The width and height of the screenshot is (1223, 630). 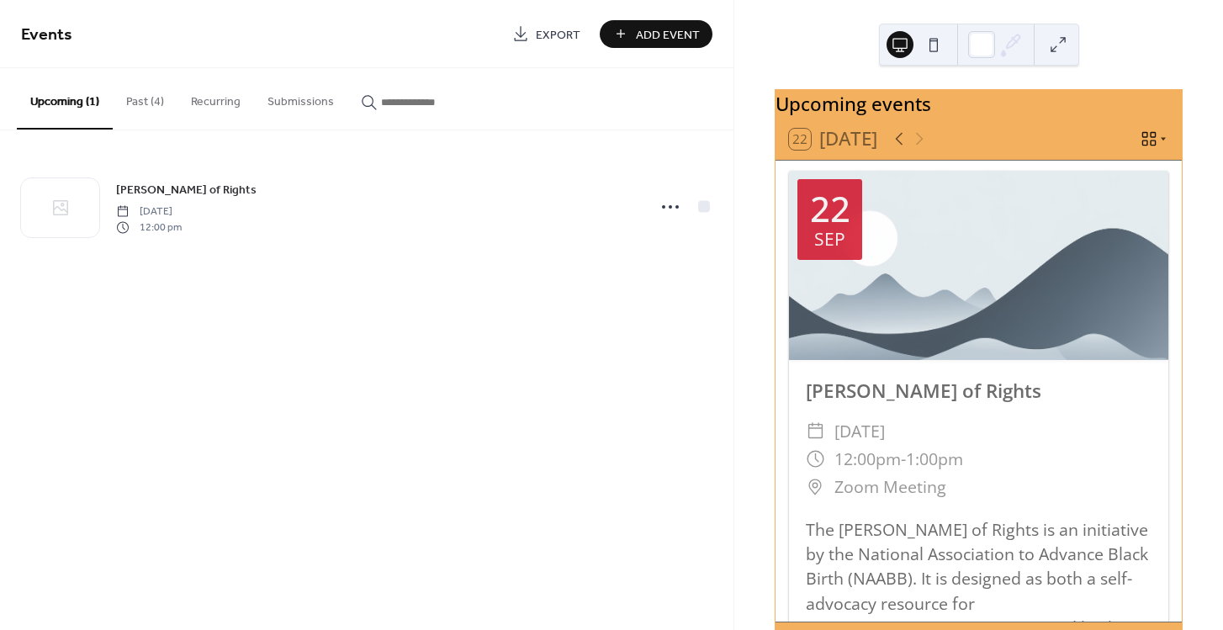 I want to click on button: Add Event, so click(x=656, y=34).